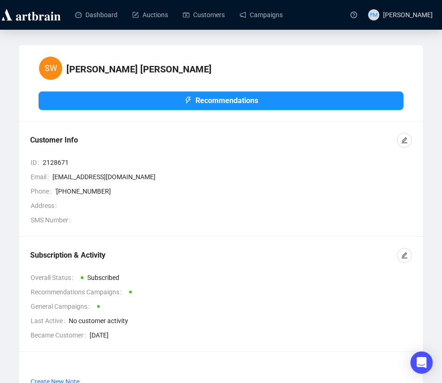 The height and width of the screenshot is (383, 442). What do you see at coordinates (54, 278) in the screenshot?
I see `span: Overall Status` at bounding box center [54, 278].